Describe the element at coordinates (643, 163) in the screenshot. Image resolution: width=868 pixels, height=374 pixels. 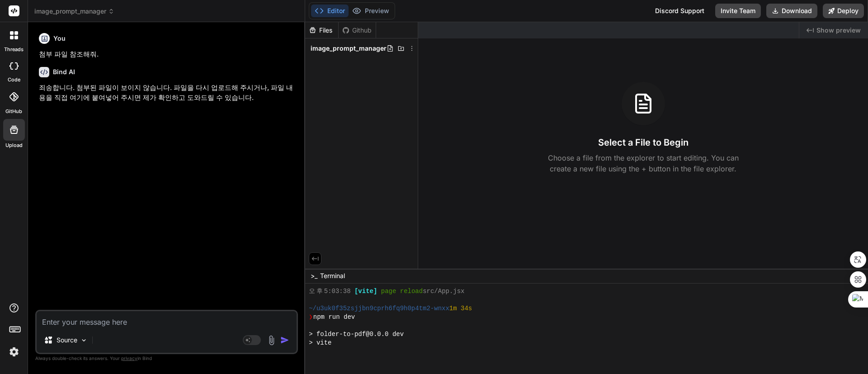
I see `p: Choose a file from the explorer to start editing. You can create a new file using the + button in...` at that location.